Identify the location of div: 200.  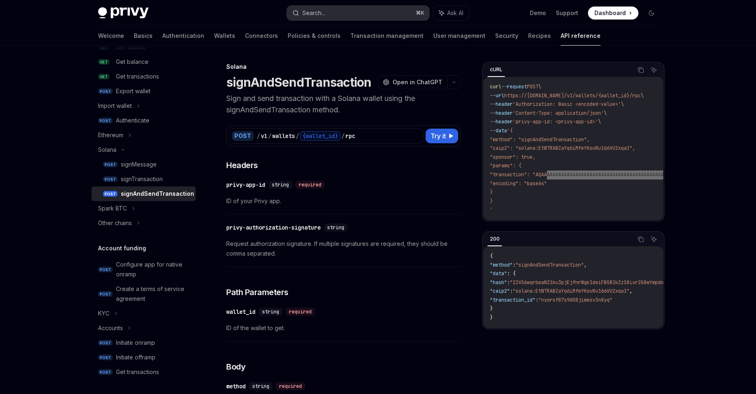
(495, 239).